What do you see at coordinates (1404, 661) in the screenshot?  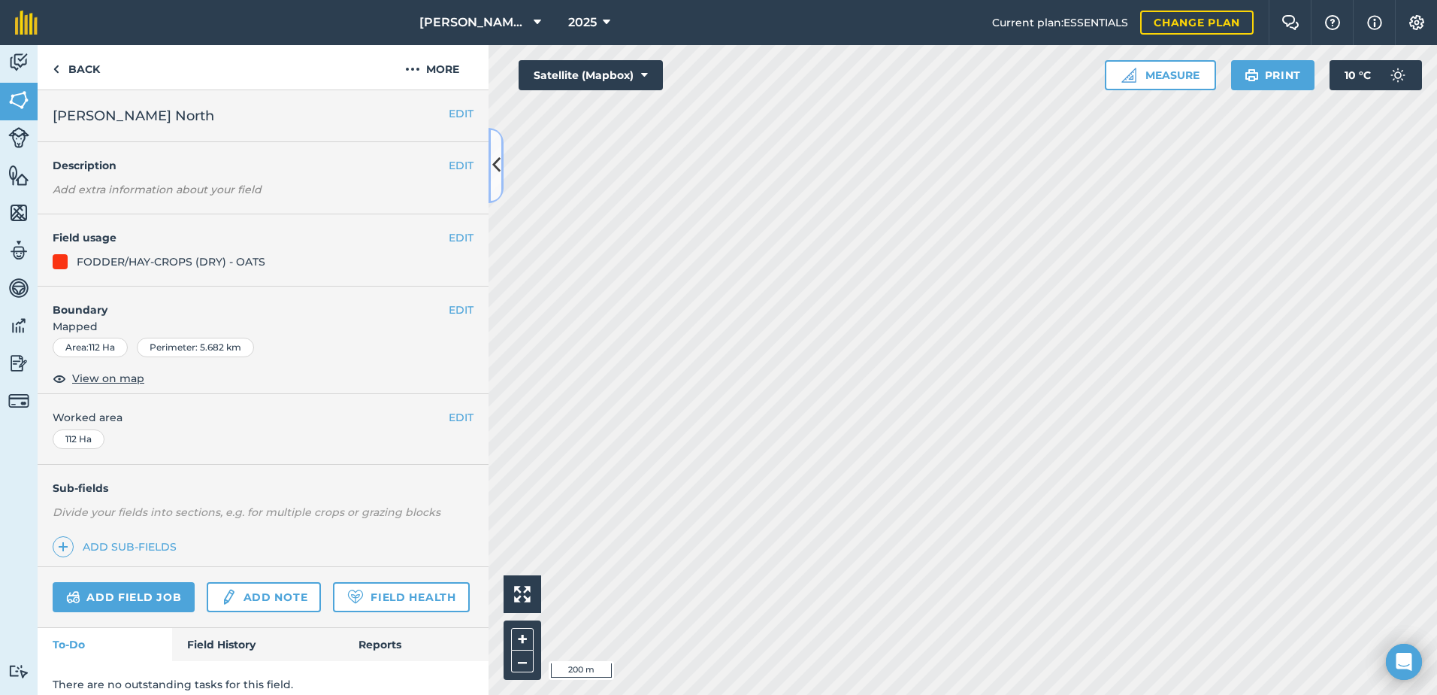 I see `div: Open Intercom Messenger` at bounding box center [1404, 661].